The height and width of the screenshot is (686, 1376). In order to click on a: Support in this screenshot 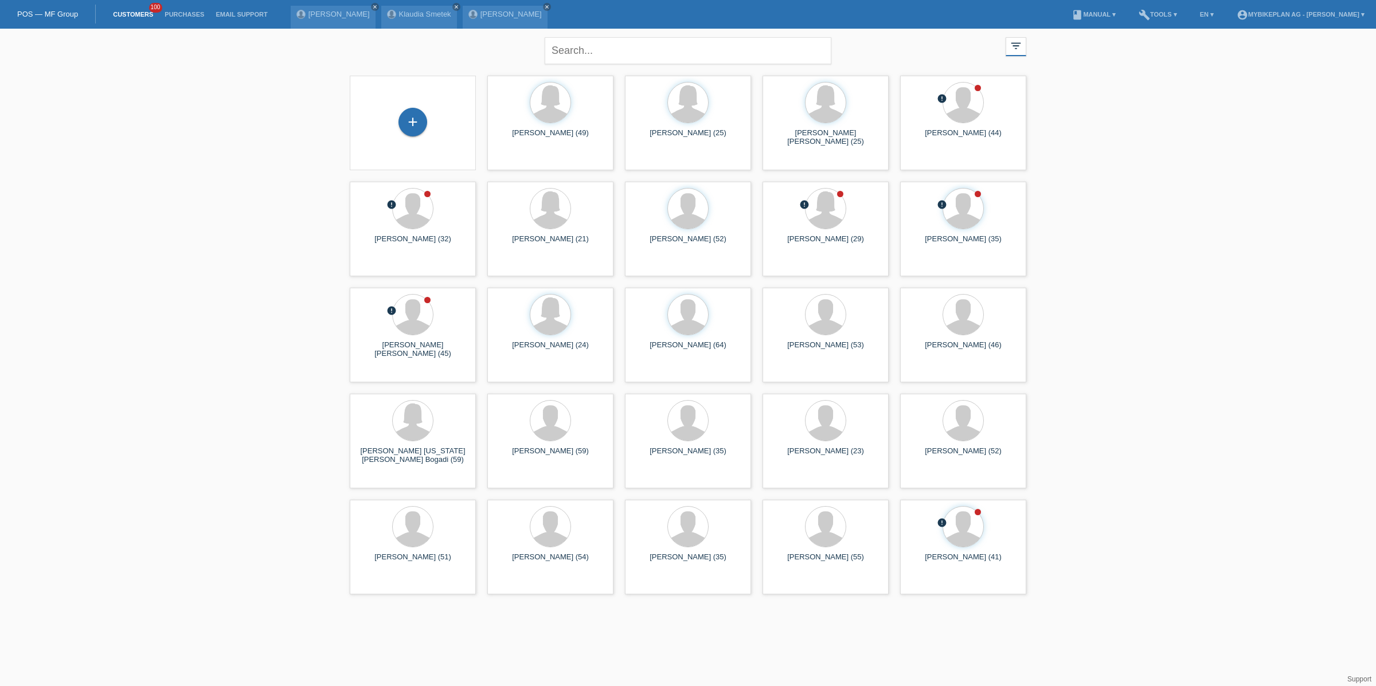, I will do `click(1359, 679)`.